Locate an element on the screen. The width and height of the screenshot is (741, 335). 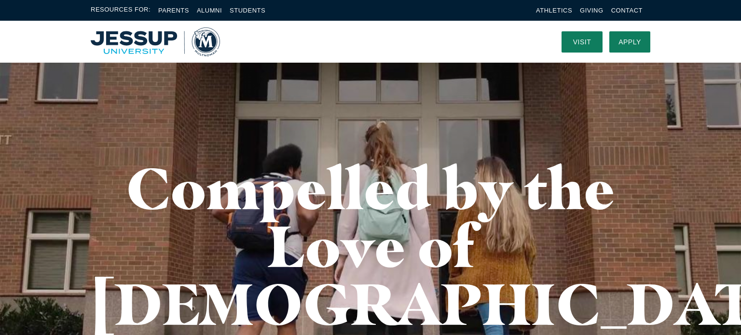
a: Alumni is located at coordinates (209, 10).